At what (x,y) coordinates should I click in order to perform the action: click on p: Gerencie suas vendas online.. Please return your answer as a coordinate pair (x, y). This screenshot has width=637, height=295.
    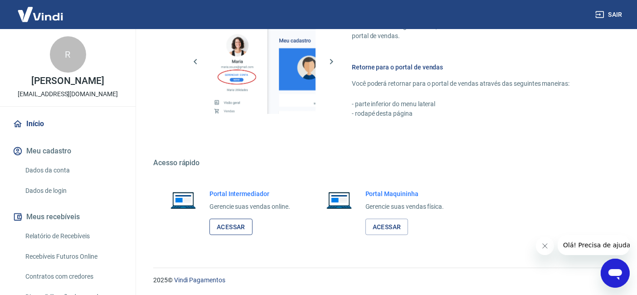
    Looking at the image, I should click on (250, 206).